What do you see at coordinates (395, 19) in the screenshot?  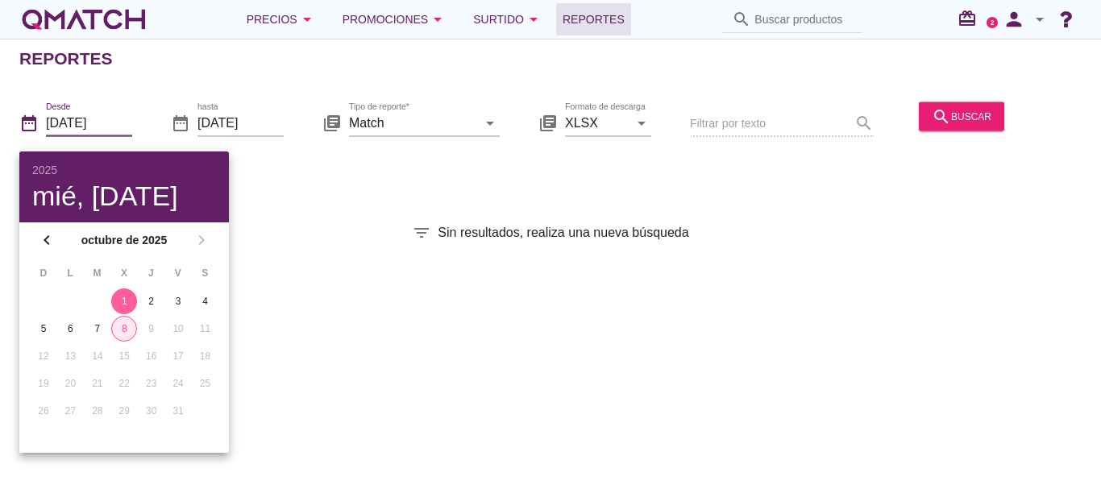 I see `button: Promociones` at bounding box center [395, 19].